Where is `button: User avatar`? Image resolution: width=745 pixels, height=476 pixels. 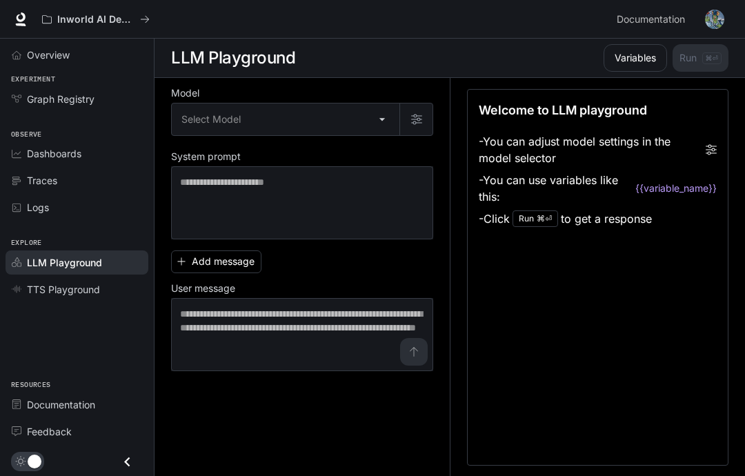
button: User avatar is located at coordinates (714, 19).